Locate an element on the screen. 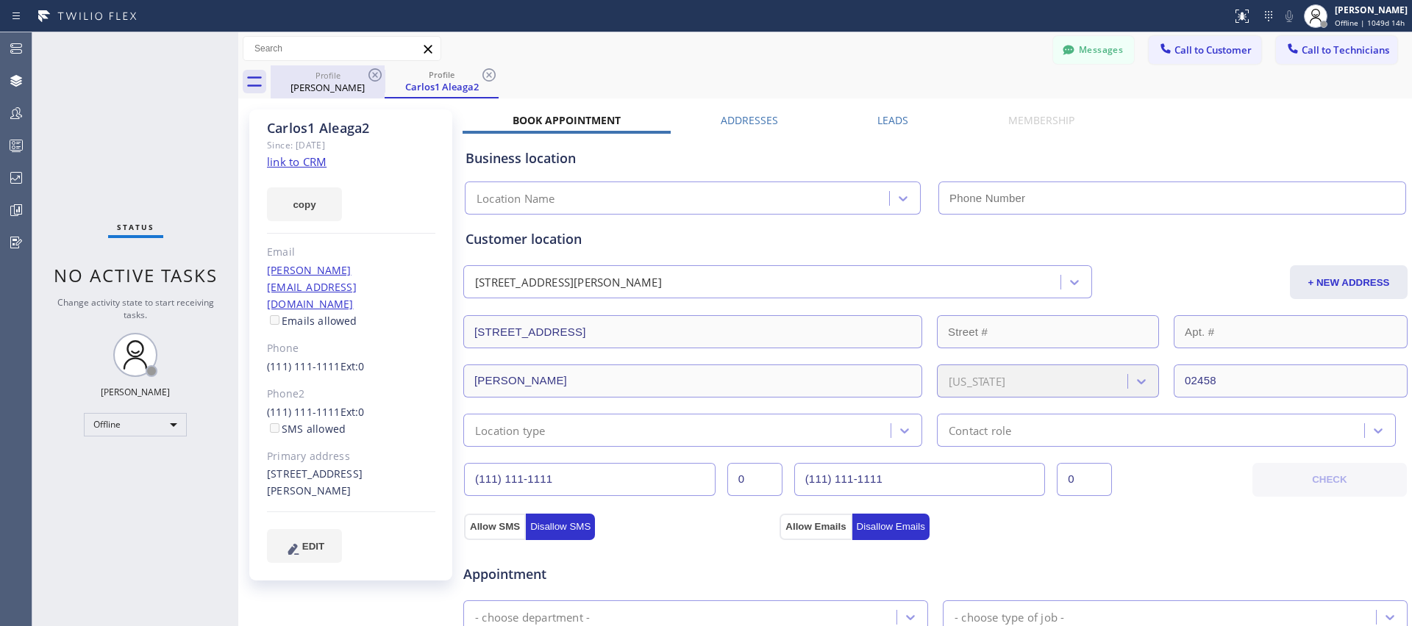 The width and height of the screenshot is (1412, 626). input: Address is located at coordinates (693, 332).